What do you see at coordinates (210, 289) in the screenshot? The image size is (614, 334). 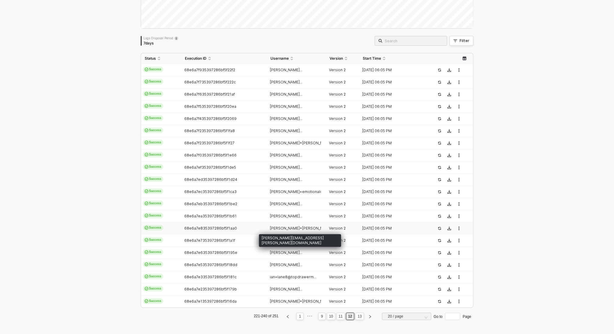 I see `span: 68e6a7e235397286bf5f179b` at bounding box center [210, 289].